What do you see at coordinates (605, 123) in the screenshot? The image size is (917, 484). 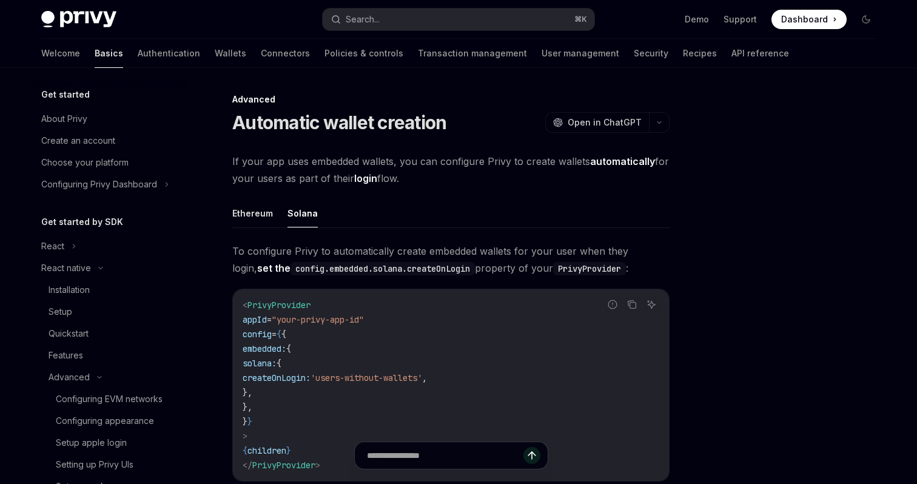 I see `span: Open in ChatGPT` at bounding box center [605, 123].